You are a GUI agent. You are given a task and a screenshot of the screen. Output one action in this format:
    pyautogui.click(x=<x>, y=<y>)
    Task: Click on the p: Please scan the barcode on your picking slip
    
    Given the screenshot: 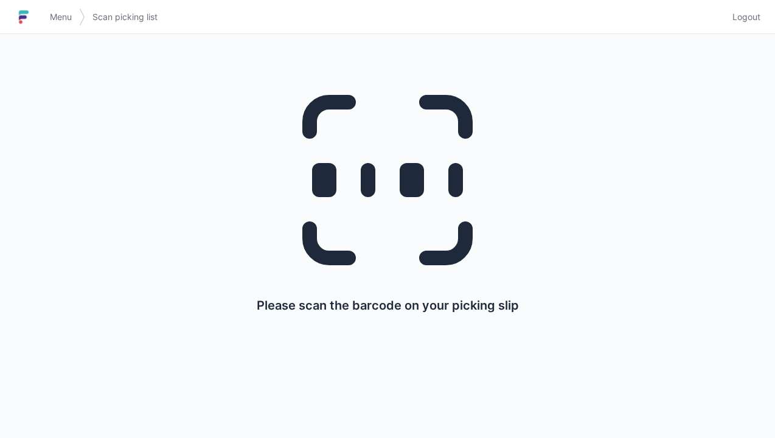 What is the action you would take?
    pyautogui.click(x=388, y=305)
    